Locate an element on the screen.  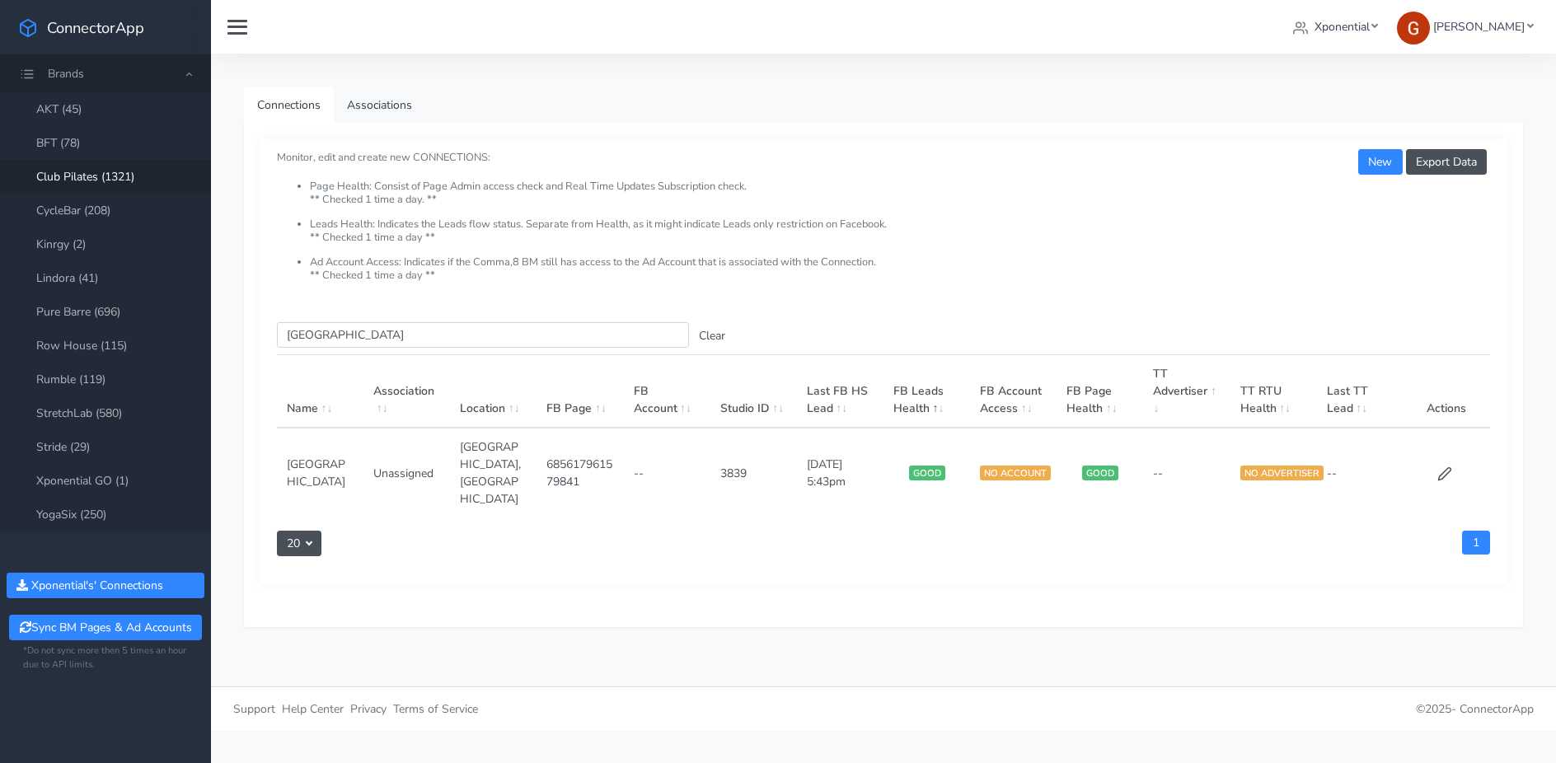
td: 685617961579841 is located at coordinates (580, 472).